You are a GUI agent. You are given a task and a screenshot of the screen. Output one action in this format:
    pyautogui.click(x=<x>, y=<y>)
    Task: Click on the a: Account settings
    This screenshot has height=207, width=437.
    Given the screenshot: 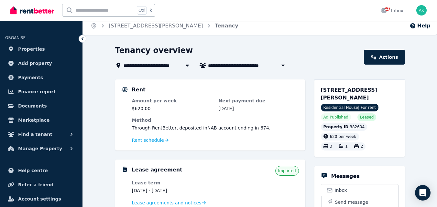 What is the action you would take?
    pyautogui.click(x=41, y=199)
    